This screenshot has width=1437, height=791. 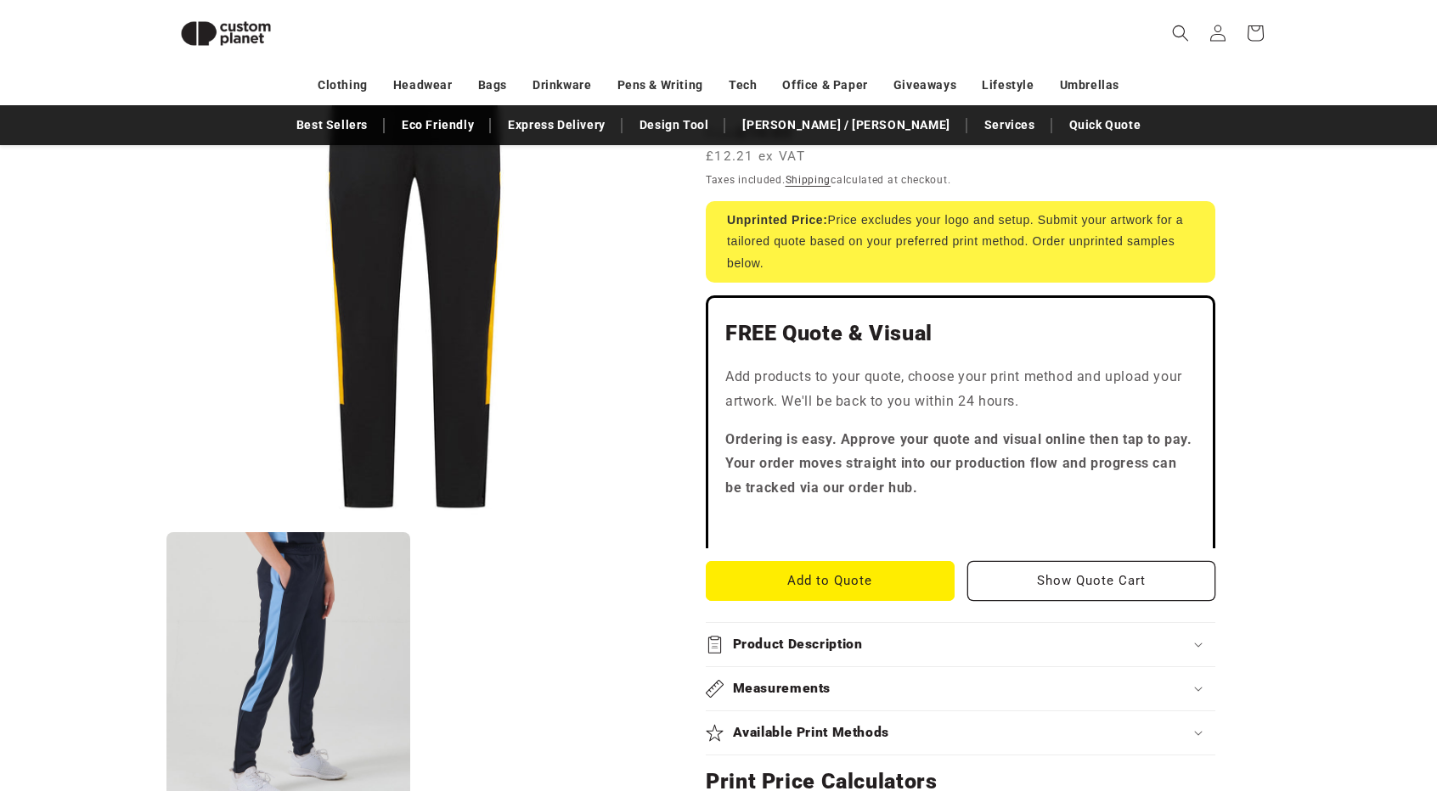 What do you see at coordinates (825, 85) in the screenshot?
I see `a: Office & Paper` at bounding box center [825, 85].